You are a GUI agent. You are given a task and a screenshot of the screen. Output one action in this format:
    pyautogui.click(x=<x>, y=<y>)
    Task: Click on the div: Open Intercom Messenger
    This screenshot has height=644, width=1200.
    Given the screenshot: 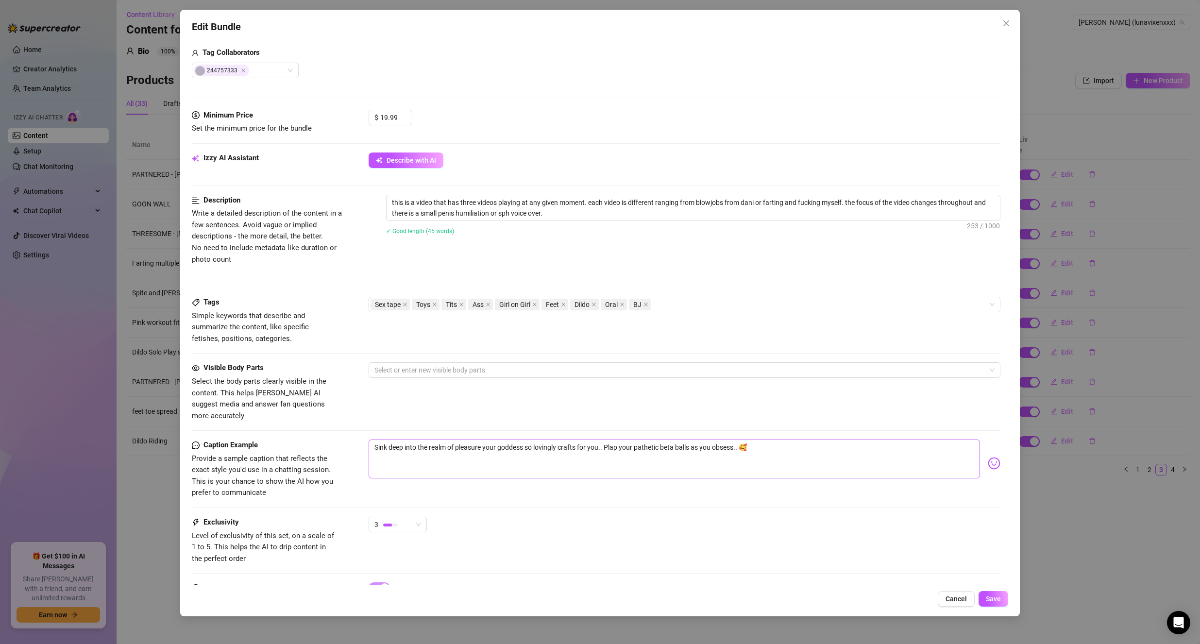 What is the action you would take?
    pyautogui.click(x=1179, y=623)
    